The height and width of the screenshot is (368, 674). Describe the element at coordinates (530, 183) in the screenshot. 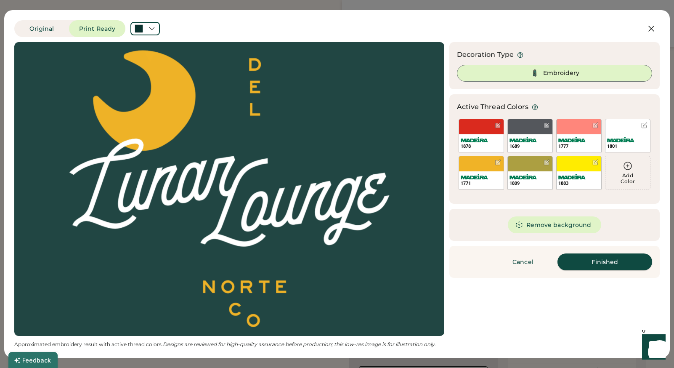

I see `div: 1809` at that location.